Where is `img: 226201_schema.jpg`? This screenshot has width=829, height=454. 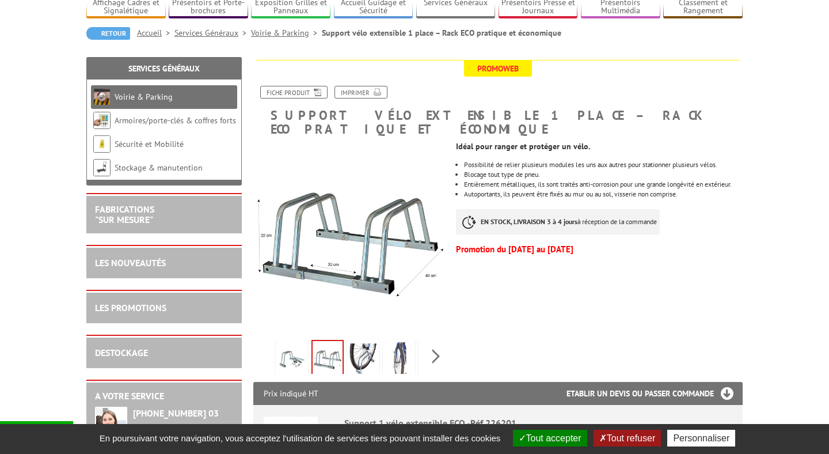 img: 226201_schema.jpg is located at coordinates (435, 360).